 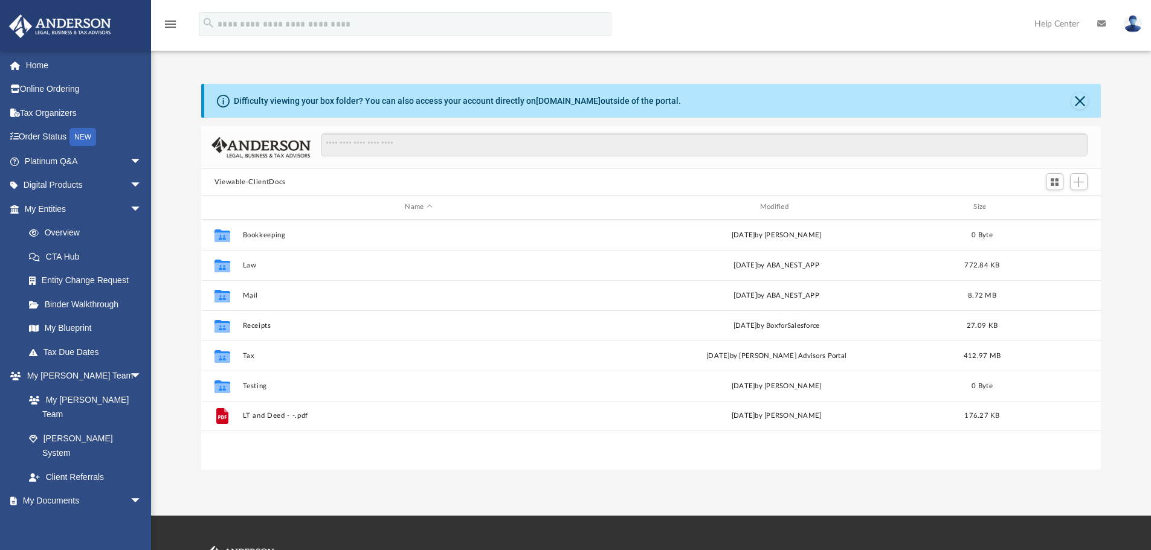 I want to click on a: Client Referrals, so click(x=85, y=477).